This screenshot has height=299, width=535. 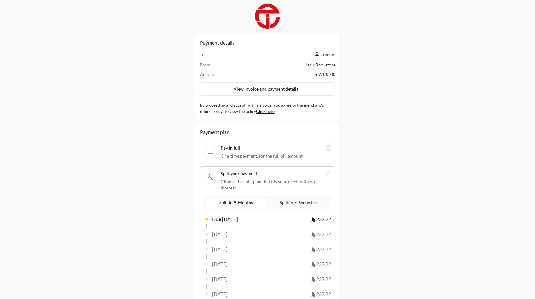 I want to click on a: Click here, so click(x=265, y=111).